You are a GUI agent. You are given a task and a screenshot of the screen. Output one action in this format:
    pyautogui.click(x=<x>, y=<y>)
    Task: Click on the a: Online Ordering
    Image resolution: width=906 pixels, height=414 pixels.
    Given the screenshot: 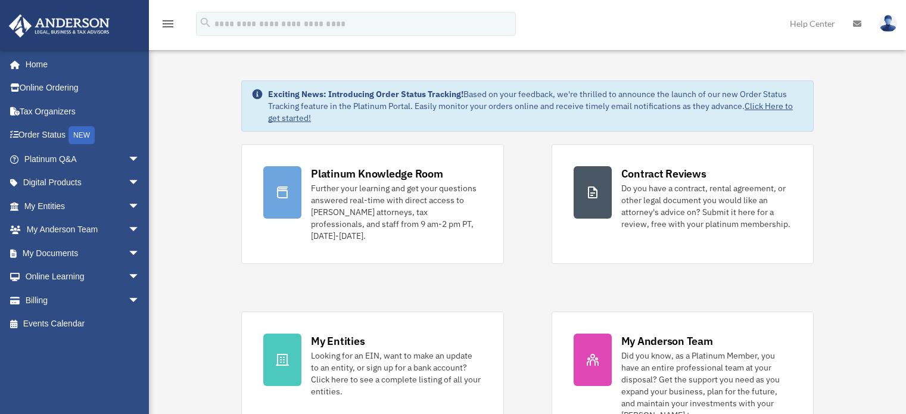 What is the action you would take?
    pyautogui.click(x=83, y=88)
    